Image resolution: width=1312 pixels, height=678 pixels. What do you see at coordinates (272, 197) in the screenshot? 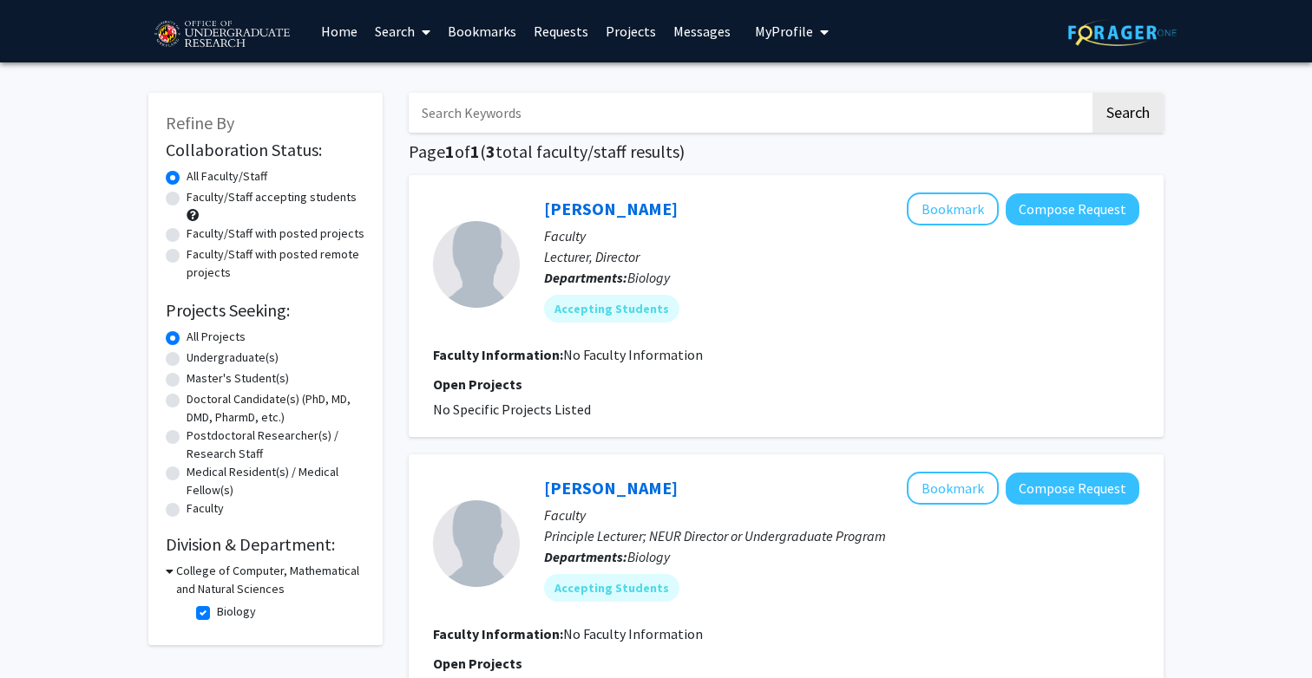
I see `label: Faculty/Staff accepting students` at bounding box center [272, 197].